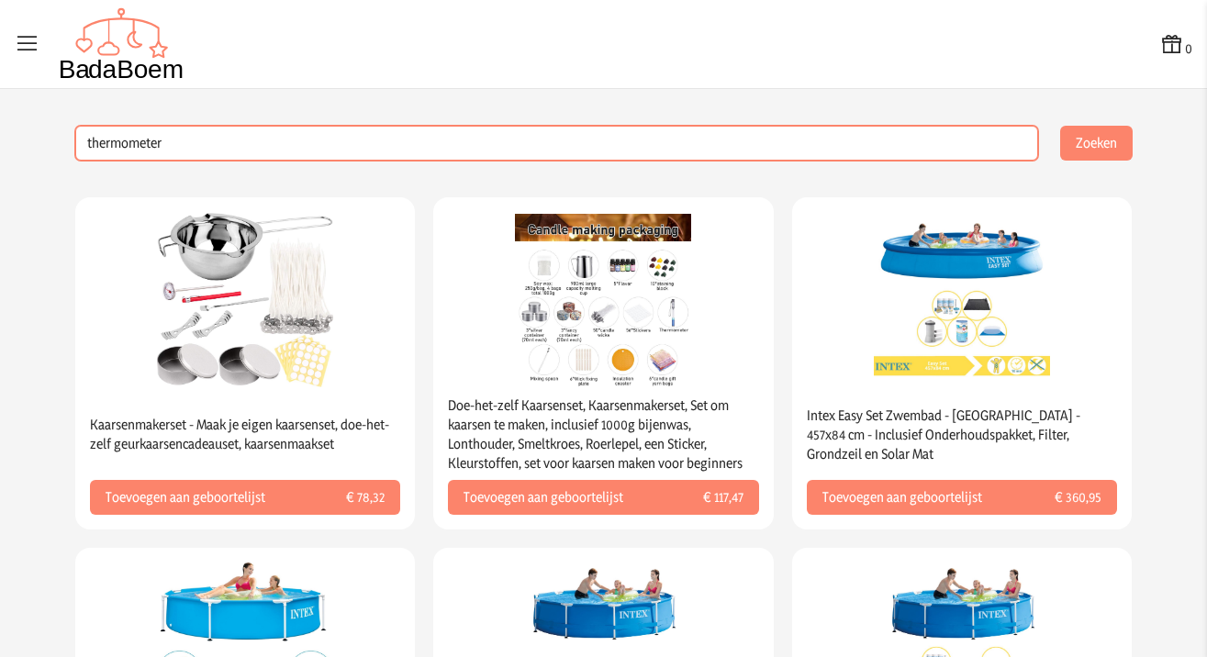 Image resolution: width=1207 pixels, height=657 pixels. What do you see at coordinates (1056, 498) in the screenshot?
I see `span: € 360,95` at bounding box center [1056, 498].